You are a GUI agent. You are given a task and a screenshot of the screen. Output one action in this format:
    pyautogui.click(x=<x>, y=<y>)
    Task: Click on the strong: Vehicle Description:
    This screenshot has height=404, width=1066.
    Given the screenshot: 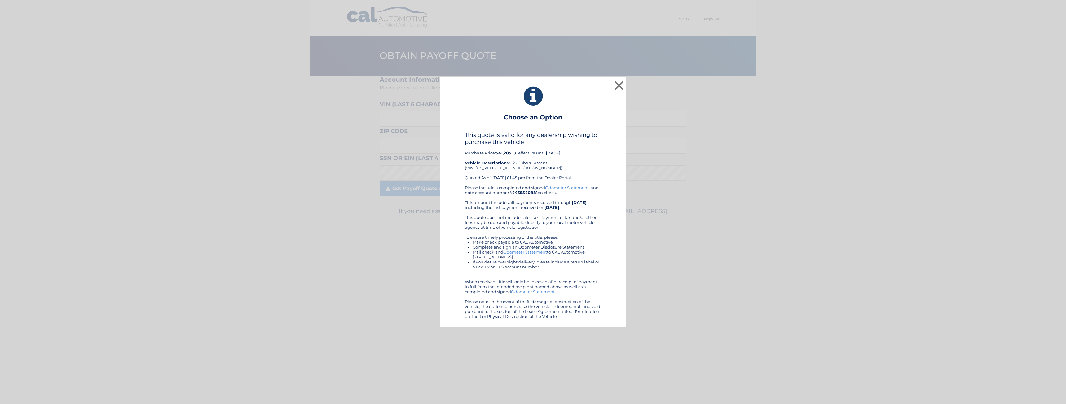 What is the action you would take?
    pyautogui.click(x=486, y=163)
    